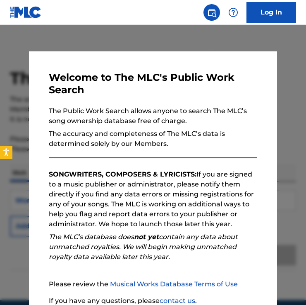 The width and height of the screenshot is (306, 305). What do you see at coordinates (153, 199) in the screenshot?
I see `p: If you are signed to a music publisher or administrator, please notify them directly if you find ...` at bounding box center [153, 199].